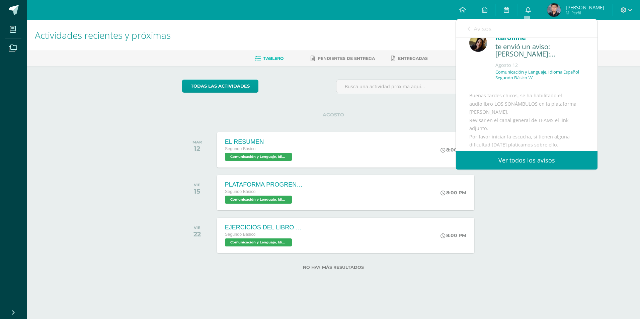  What do you see at coordinates (197, 234) in the screenshot?
I see `div: 22` at bounding box center [197, 234].